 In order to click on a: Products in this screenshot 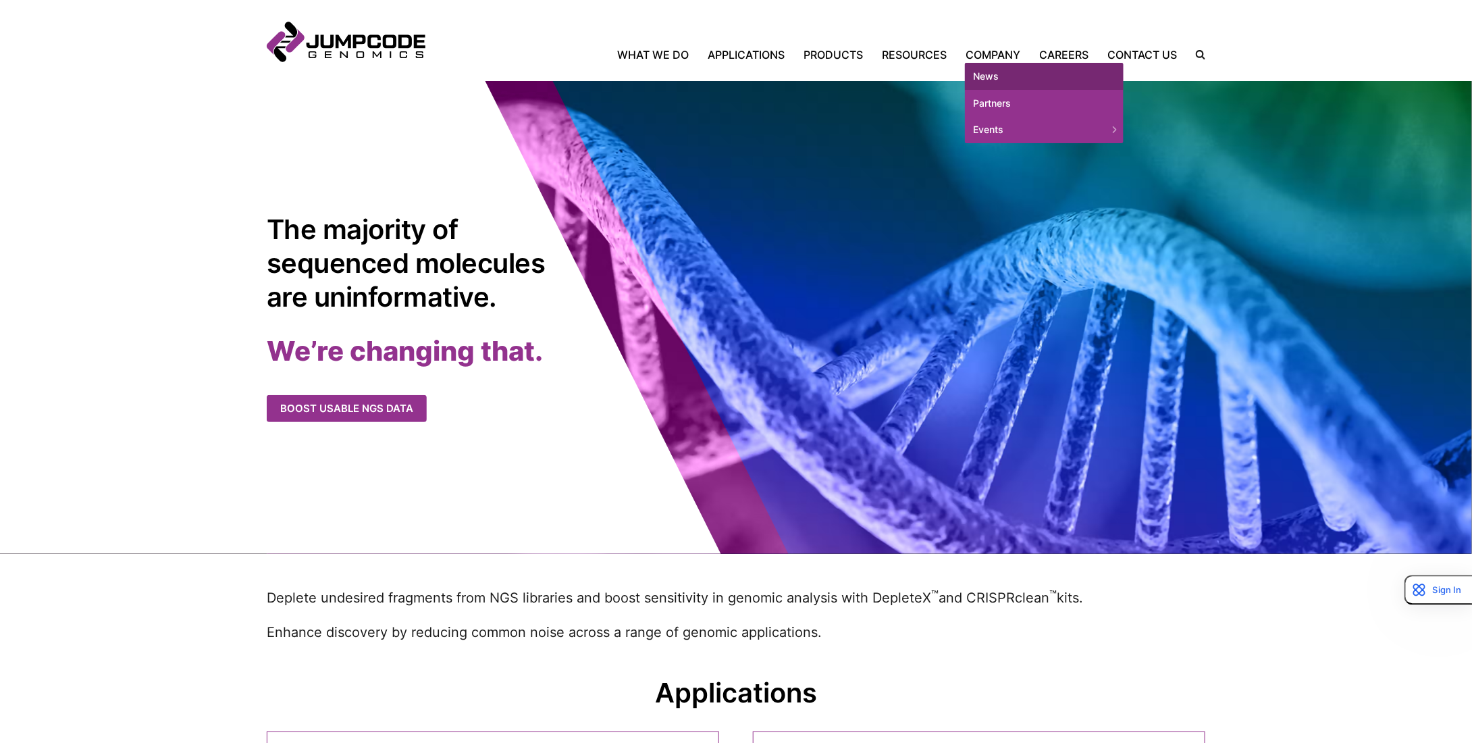, I will do `click(833, 55)`.